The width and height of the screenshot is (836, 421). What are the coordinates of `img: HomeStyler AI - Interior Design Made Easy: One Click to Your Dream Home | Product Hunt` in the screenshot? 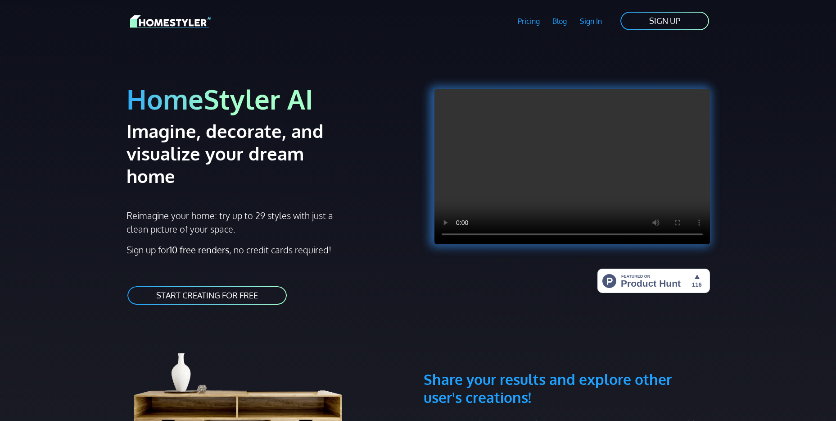 It's located at (654, 281).